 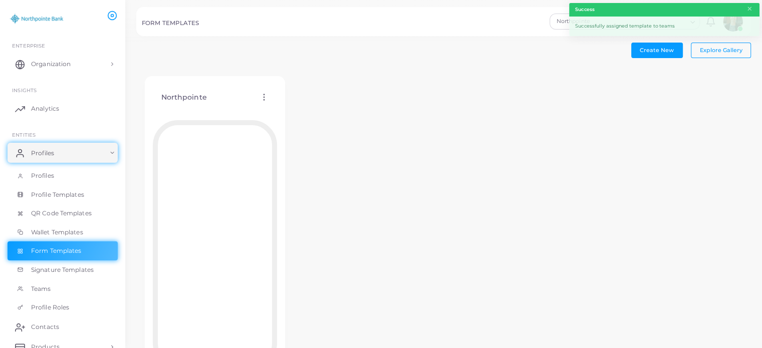 I want to click on span: Analytics, so click(x=45, y=109).